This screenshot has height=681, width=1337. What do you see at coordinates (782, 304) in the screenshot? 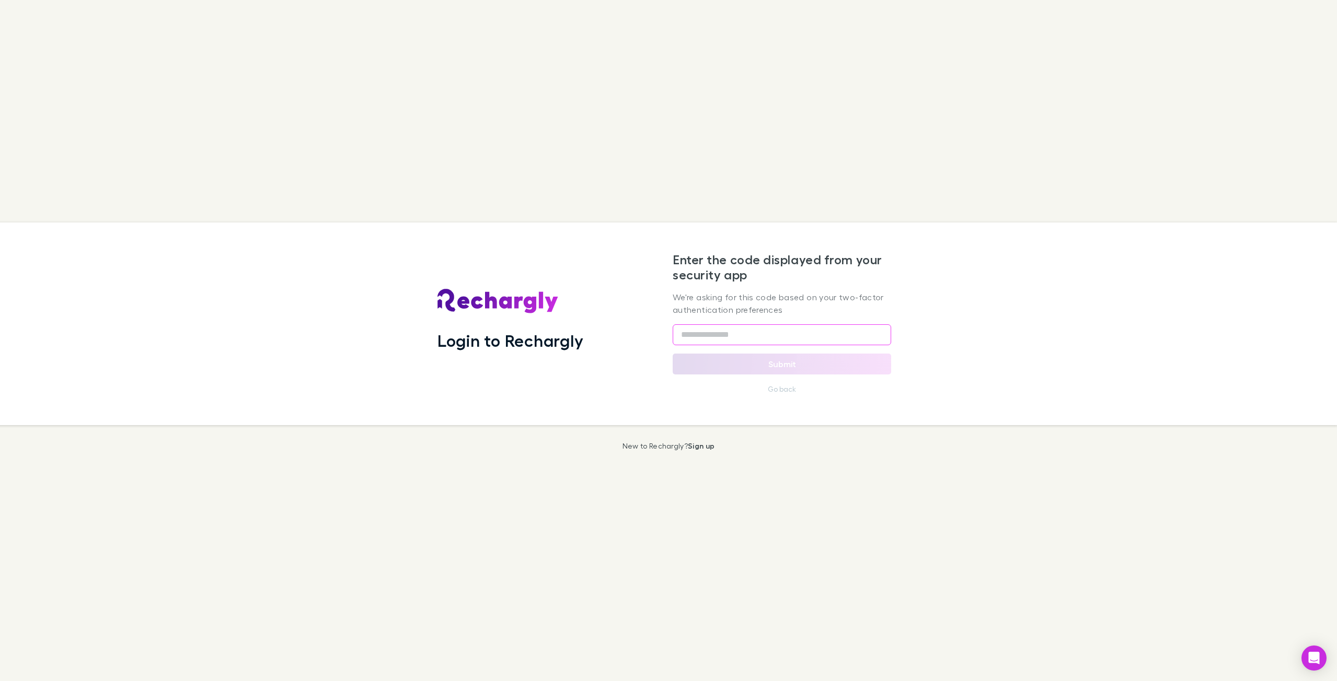
I see `p: We're asking for this code based on your two-factor authentication preferences` at bounding box center [782, 304].